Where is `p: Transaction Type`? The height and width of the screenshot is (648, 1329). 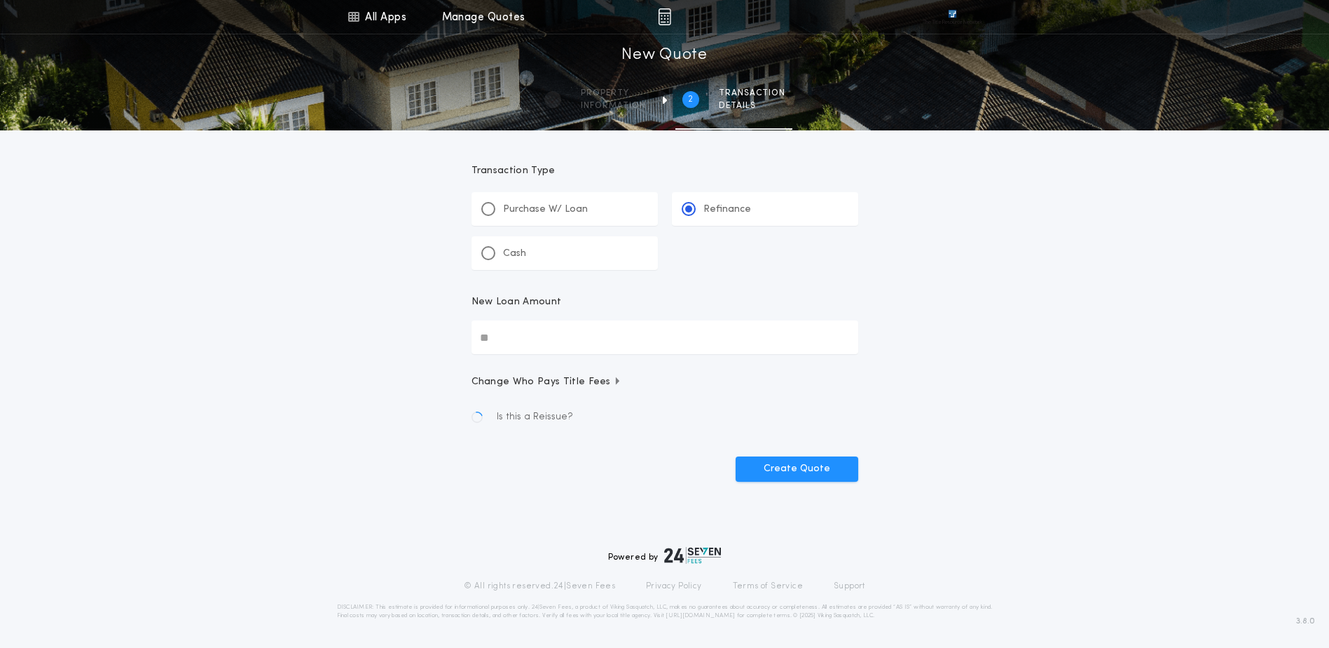
p: Transaction Type is located at coordinates (665, 171).